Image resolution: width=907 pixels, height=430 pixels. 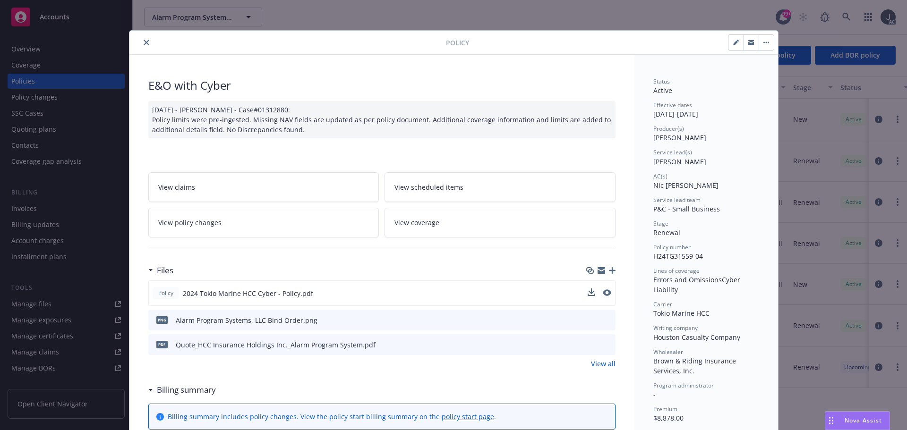 I want to click on button: close, so click(x=146, y=43).